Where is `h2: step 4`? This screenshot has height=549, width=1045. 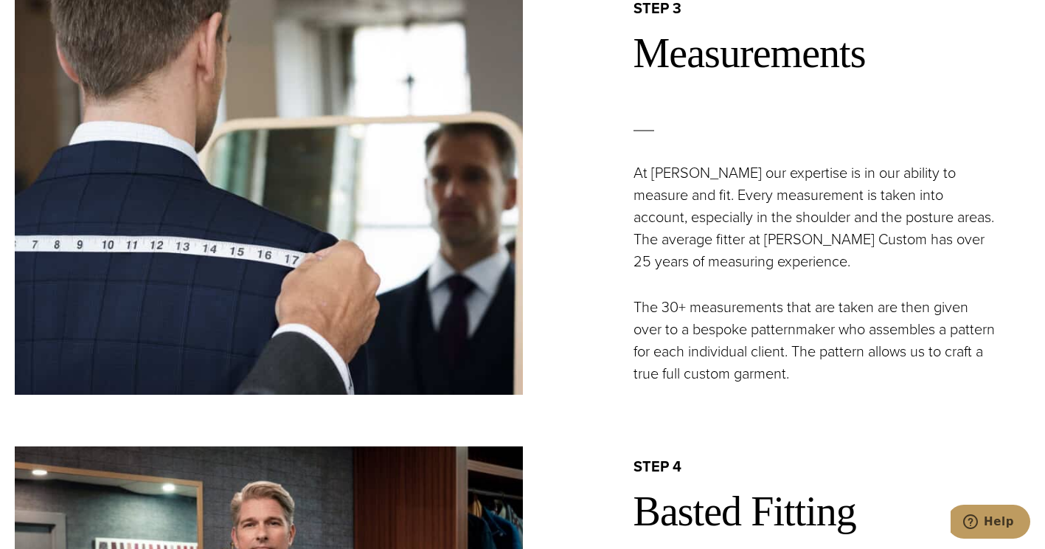
h2: step 4 is located at coordinates (832, 466).